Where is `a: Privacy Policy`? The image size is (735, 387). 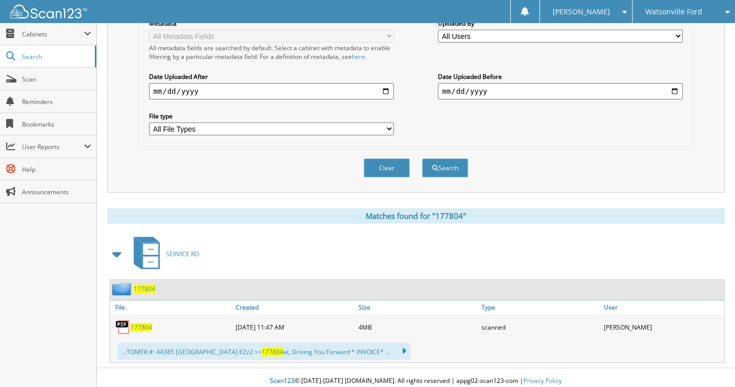 a: Privacy Policy is located at coordinates (543, 380).